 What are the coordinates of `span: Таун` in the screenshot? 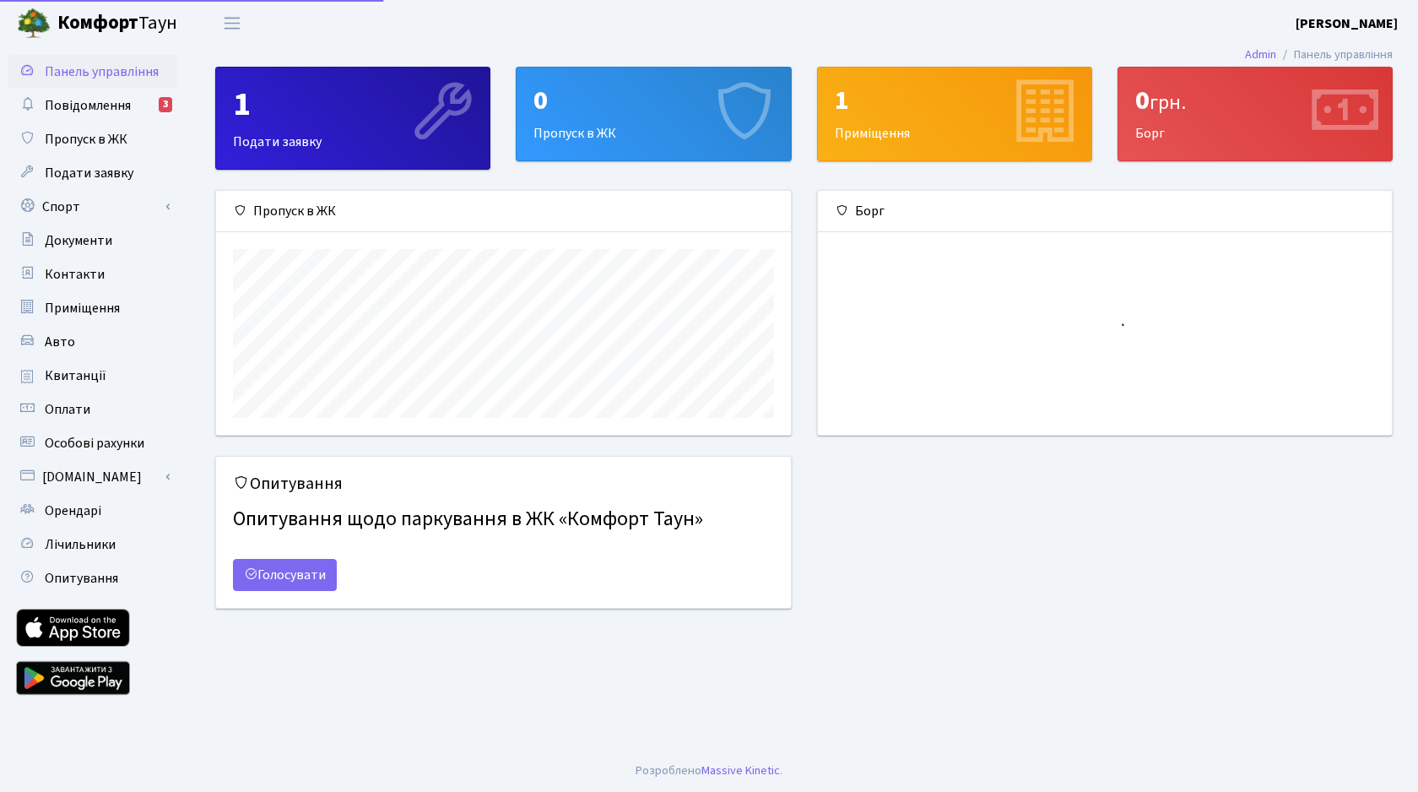 It's located at (117, 24).